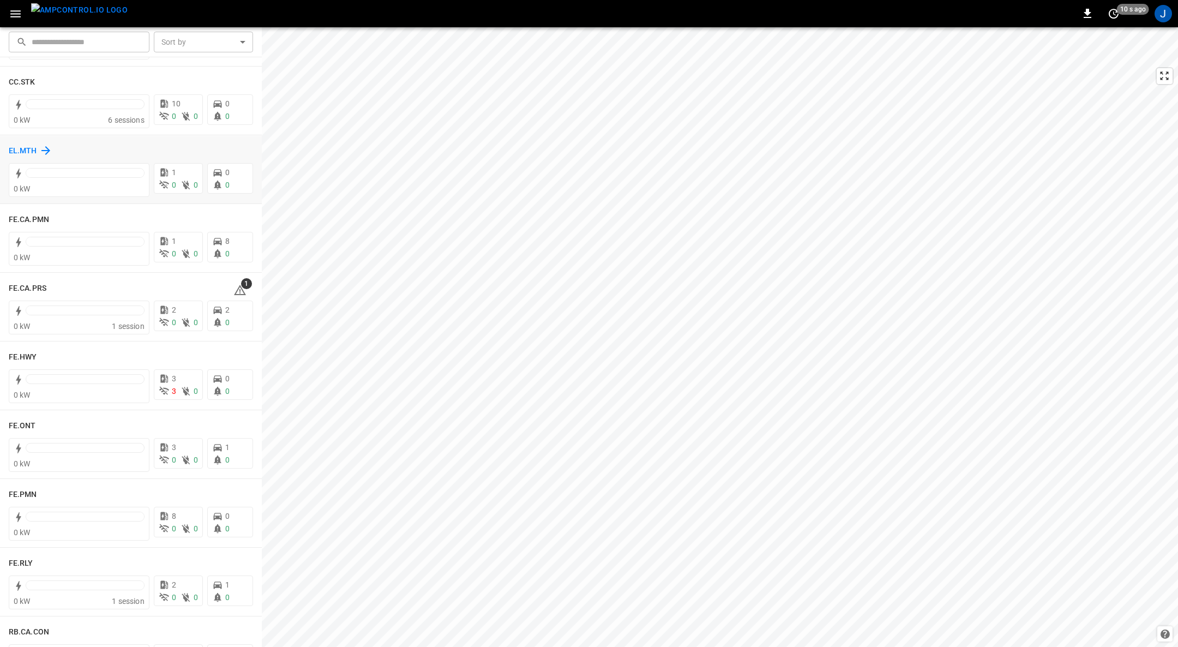  Describe the element at coordinates (1163, 14) in the screenshot. I see `div: profile-icon` at that location.